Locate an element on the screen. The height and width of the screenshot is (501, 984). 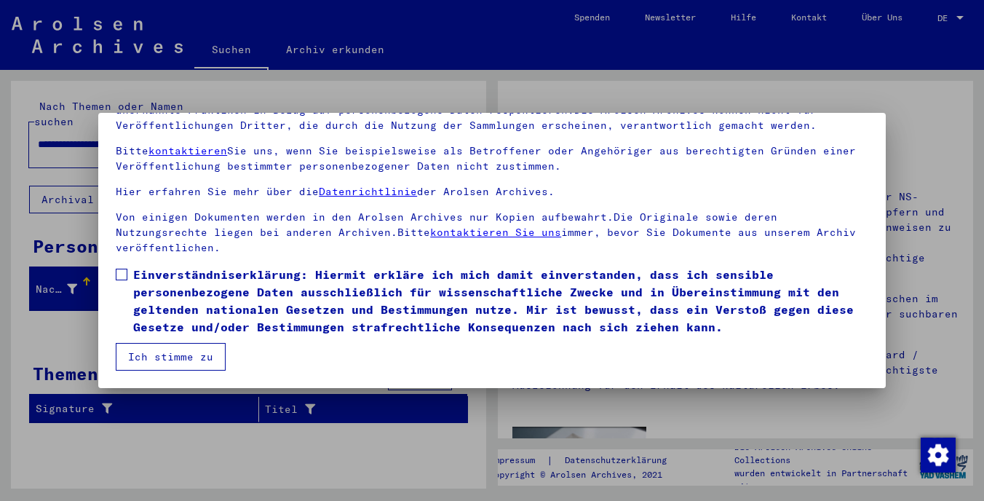
a: Datenrichtlinie is located at coordinates (368, 191).